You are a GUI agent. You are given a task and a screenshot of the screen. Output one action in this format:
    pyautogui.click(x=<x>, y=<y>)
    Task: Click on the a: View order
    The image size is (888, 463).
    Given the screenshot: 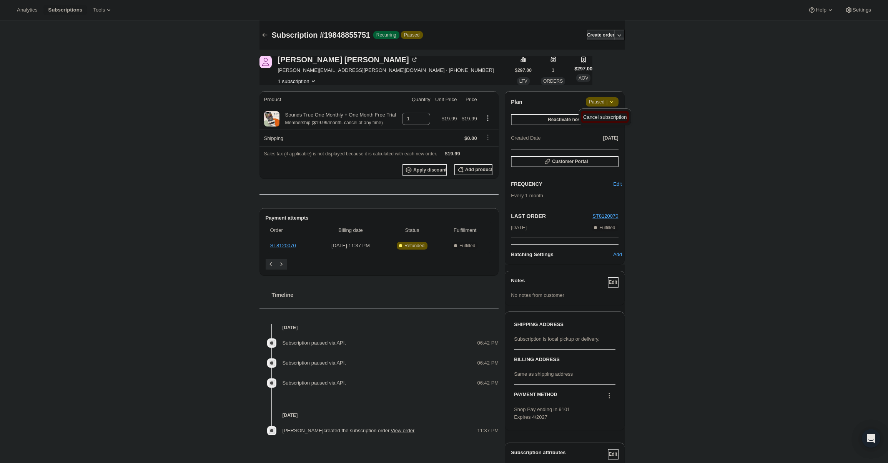 What is the action you would take?
    pyautogui.click(x=402, y=430)
    